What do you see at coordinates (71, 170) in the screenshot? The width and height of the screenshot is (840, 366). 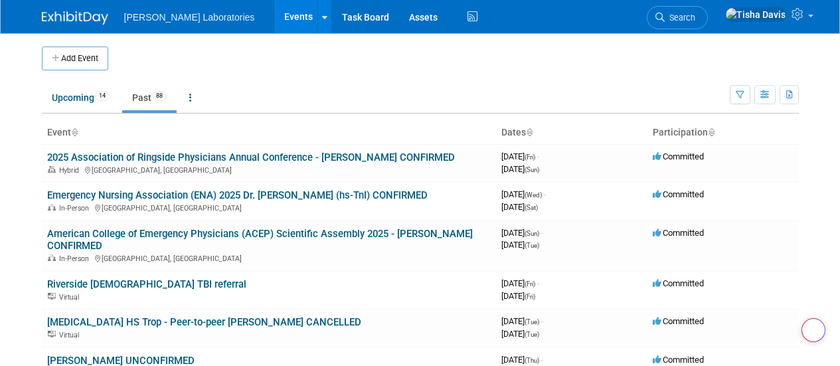 I see `span: Hybrid` at bounding box center [71, 170].